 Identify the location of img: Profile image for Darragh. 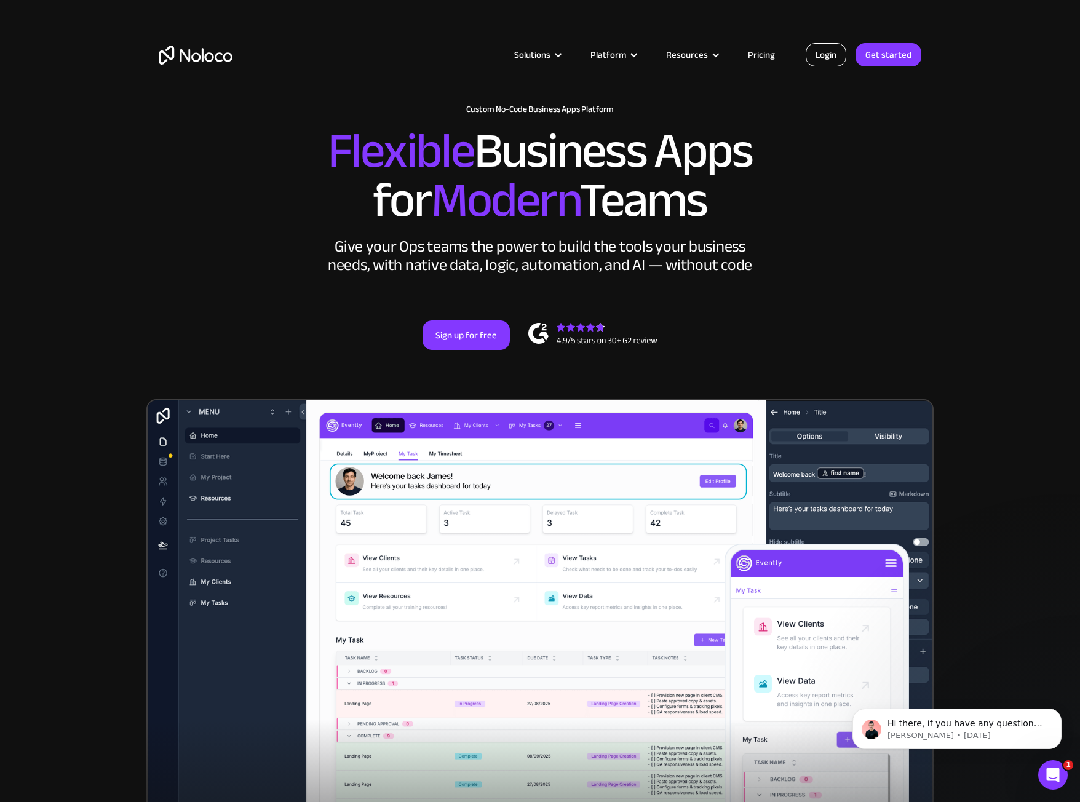
(38, 47).